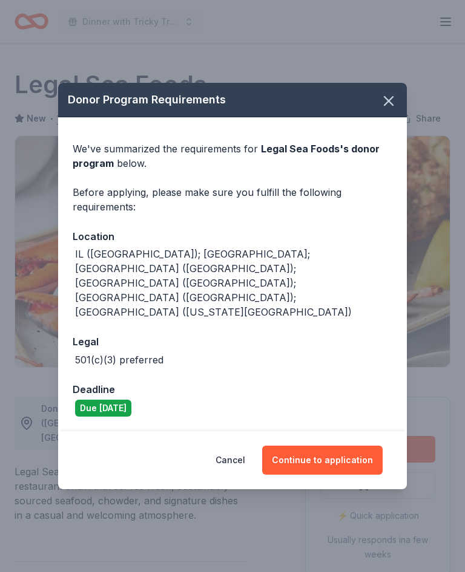 This screenshot has height=572, width=465. Describe the element at coordinates (232, 156) in the screenshot. I see `div: We've summarized the requirements for below.` at that location.